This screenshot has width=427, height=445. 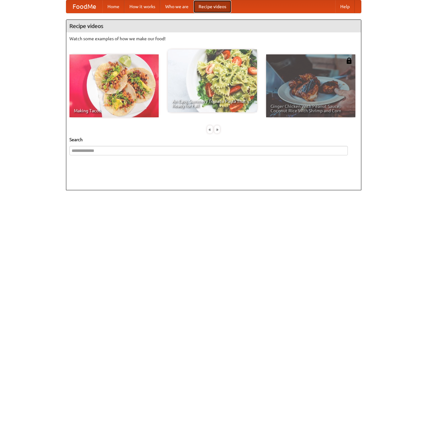 What do you see at coordinates (214, 26) in the screenshot?
I see `h4: Recipe videos` at bounding box center [214, 26].